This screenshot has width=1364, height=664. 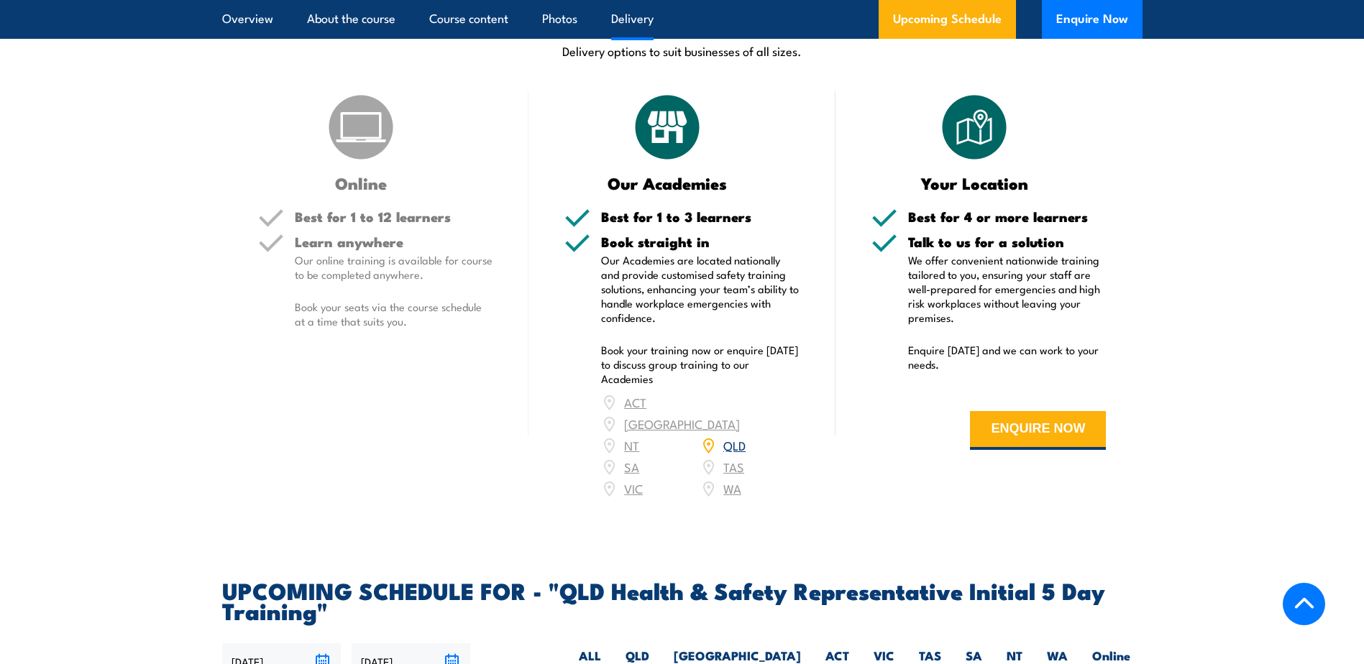 I want to click on h5: Book straight in, so click(x=700, y=242).